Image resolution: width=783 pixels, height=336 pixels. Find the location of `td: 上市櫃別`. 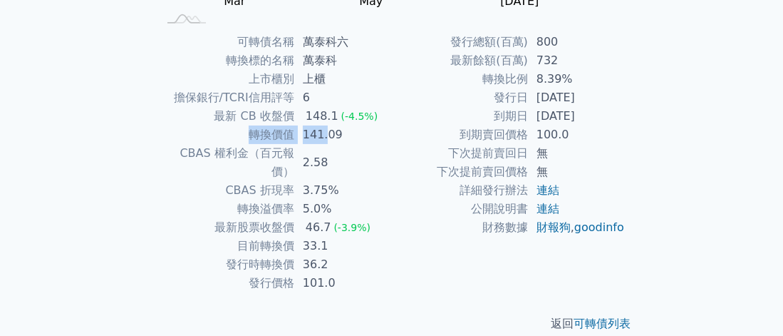

td: 上市櫃別 is located at coordinates (226, 79).